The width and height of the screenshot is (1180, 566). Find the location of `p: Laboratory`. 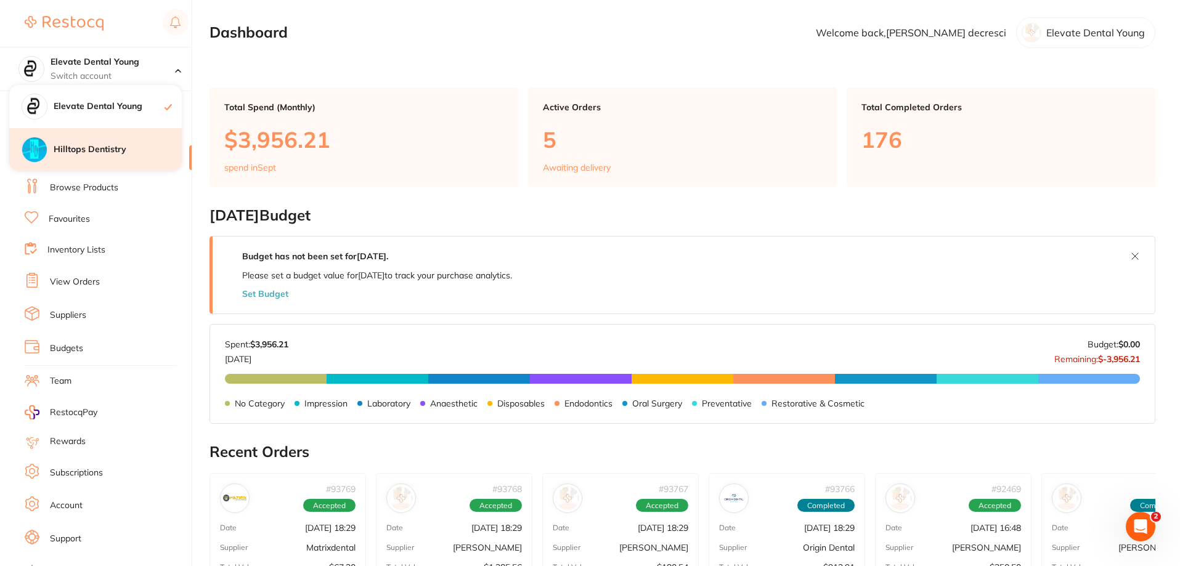

p: Laboratory is located at coordinates (389, 404).